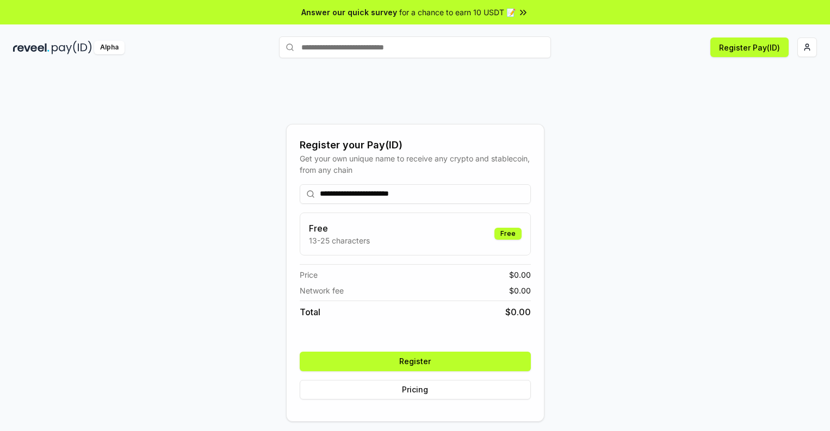 The image size is (830, 431). I want to click on span: Answer our quick survey, so click(349, 12).